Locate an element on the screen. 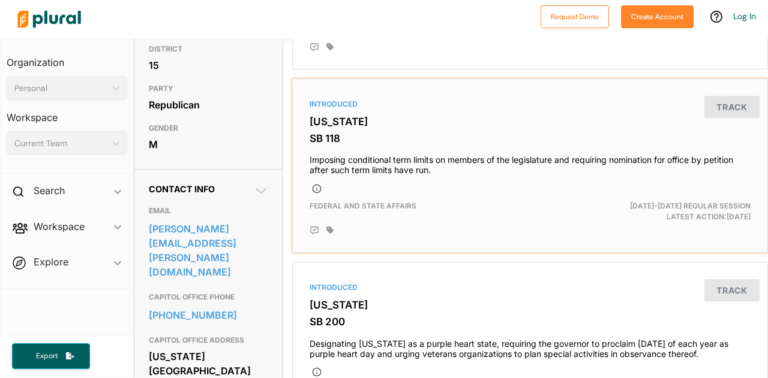  h4: Imposing conditional term limits on members of the legislature and requiring nomination for offic... is located at coordinates (529, 163).